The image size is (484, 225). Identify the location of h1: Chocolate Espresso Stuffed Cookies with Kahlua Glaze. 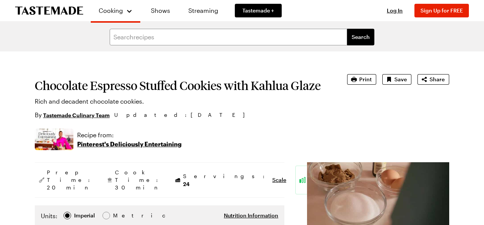
(180, 85).